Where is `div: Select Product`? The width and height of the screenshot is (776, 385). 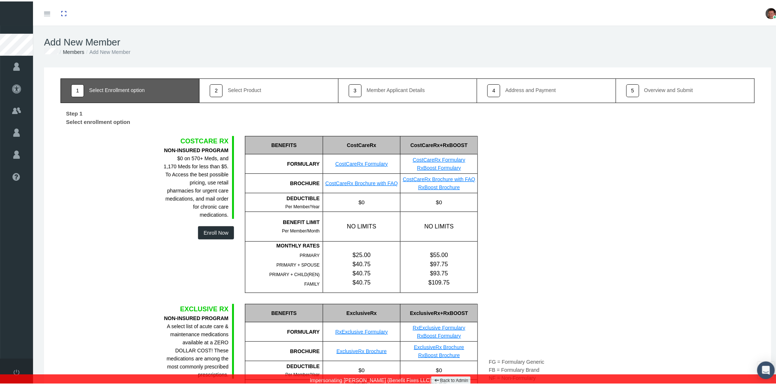 div: Select Product is located at coordinates (244, 89).